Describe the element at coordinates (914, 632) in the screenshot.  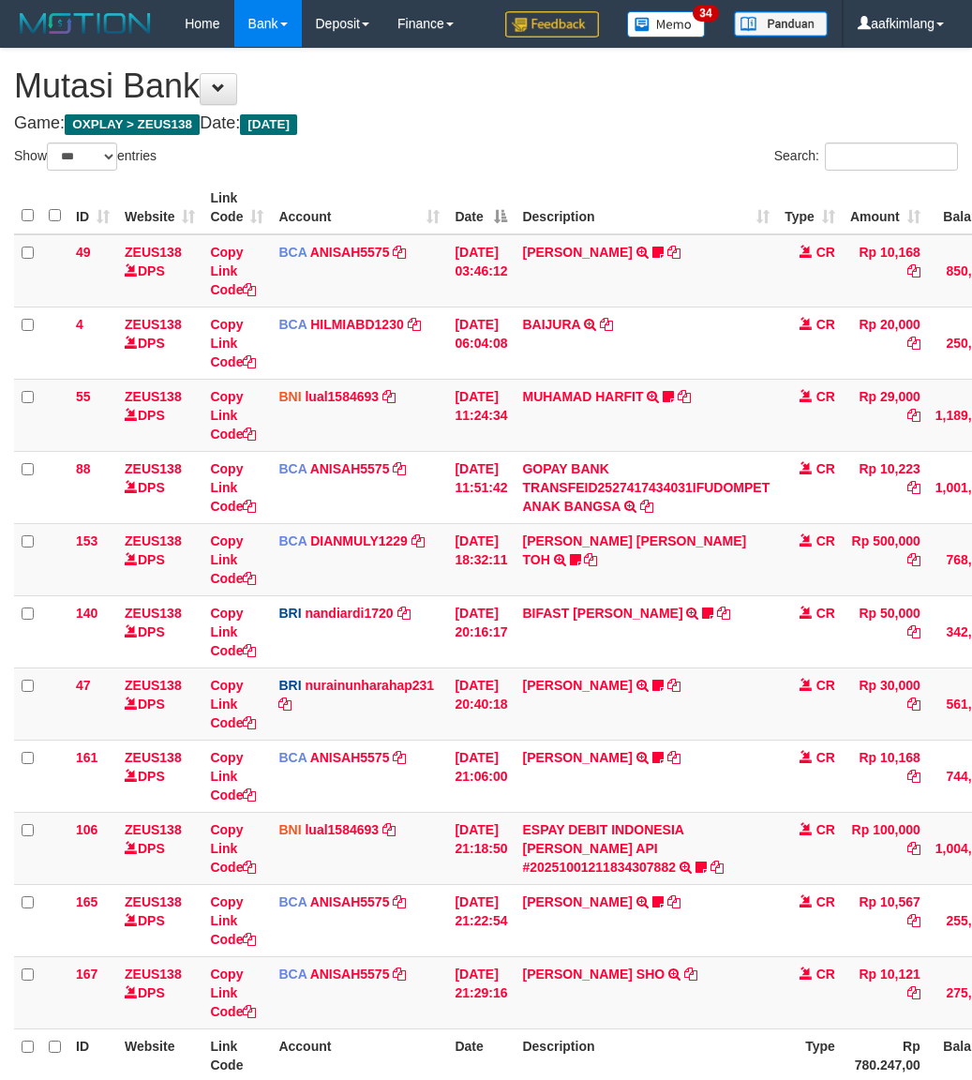
I see `a: Copy Rp 50,000 to clipboard` at that location.